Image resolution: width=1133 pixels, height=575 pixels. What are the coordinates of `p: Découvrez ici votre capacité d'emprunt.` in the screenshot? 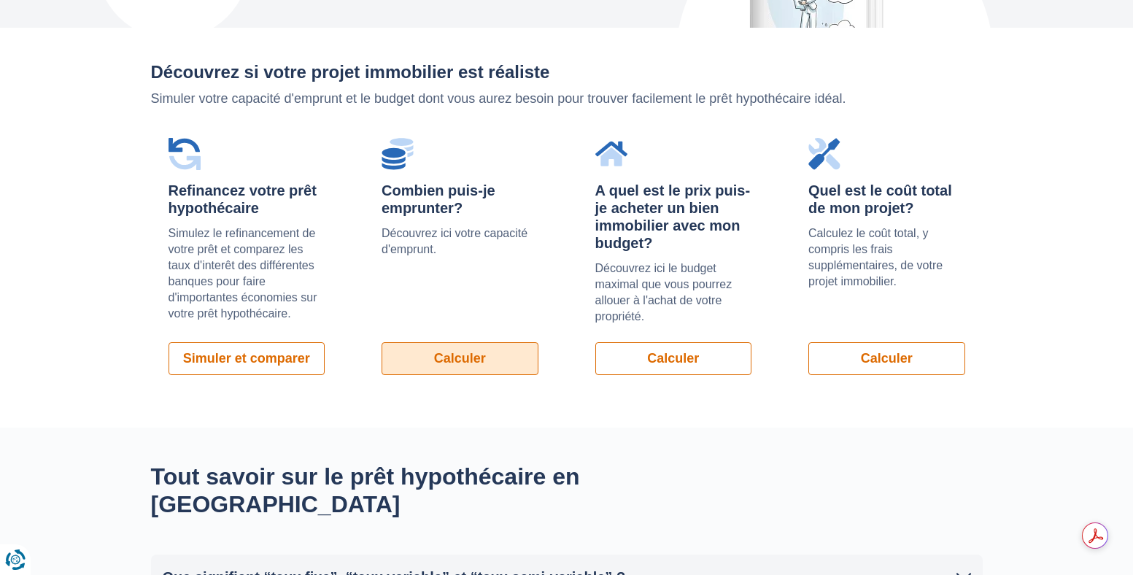 It's located at (460, 241).